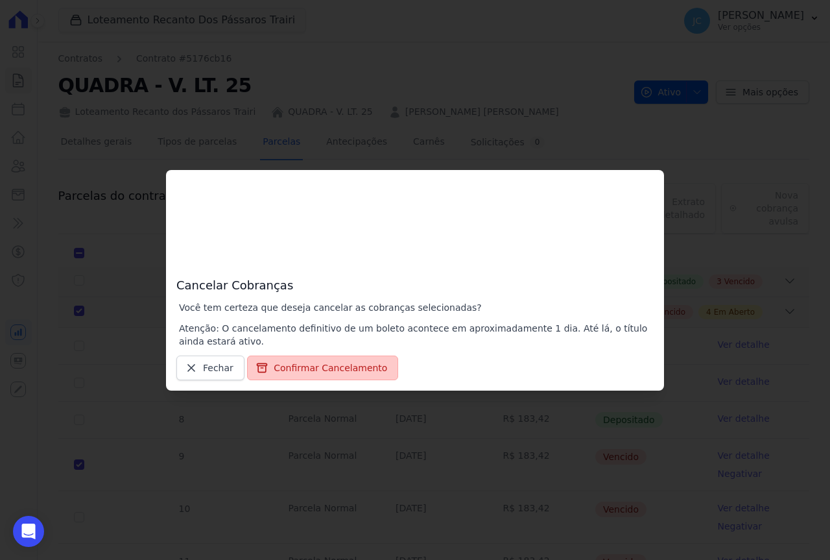 Image resolution: width=830 pixels, height=560 pixels. What do you see at coordinates (210, 368) in the screenshot?
I see `a: Fechar` at bounding box center [210, 368].